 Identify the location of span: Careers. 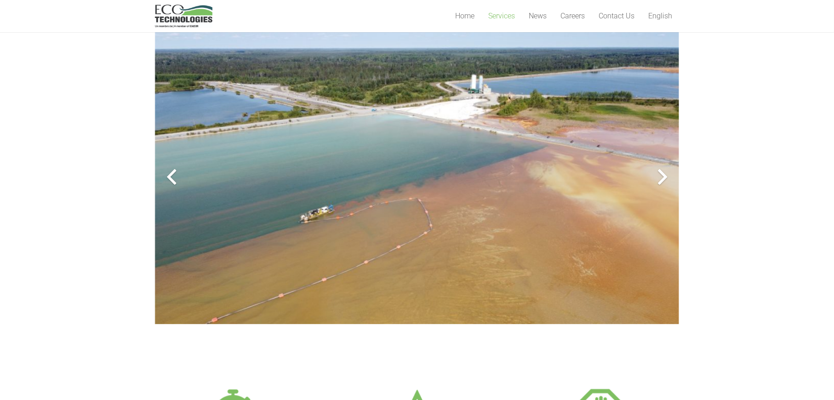
(573, 16).